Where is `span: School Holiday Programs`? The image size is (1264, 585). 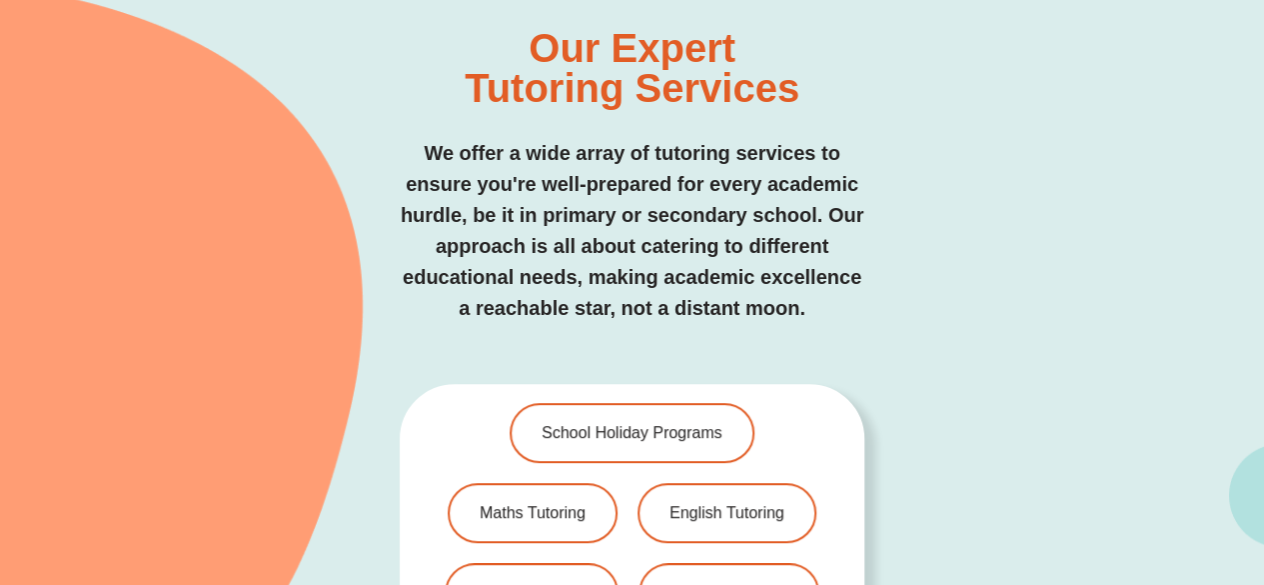
span: School Holiday Programs is located at coordinates (632, 433).